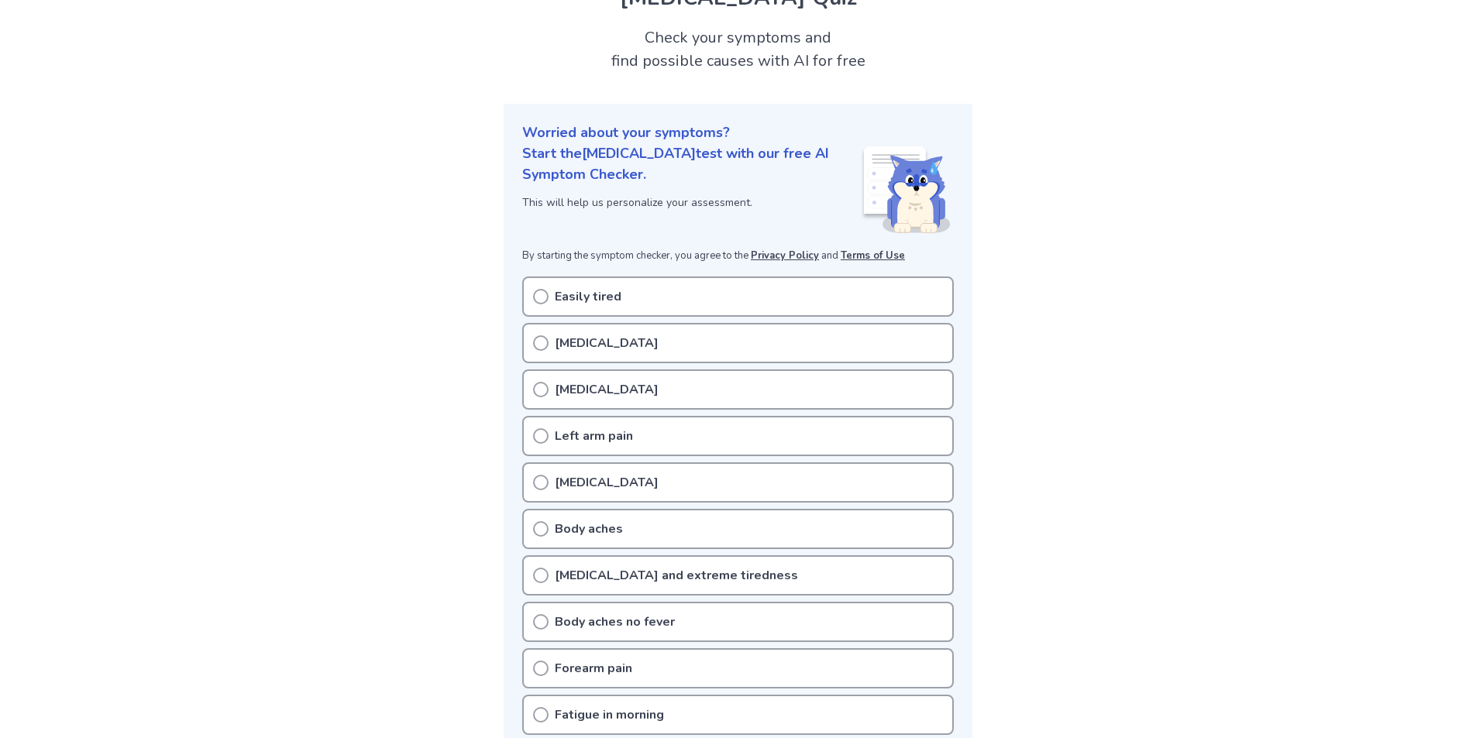 The height and width of the screenshot is (738, 1476). I want to click on img: Shiba, so click(906, 190).